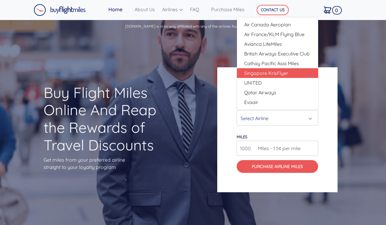 The width and height of the screenshot is (386, 225). What do you see at coordinates (277, 166) in the screenshot?
I see `button: Purchase Airline Miles` at bounding box center [277, 166].